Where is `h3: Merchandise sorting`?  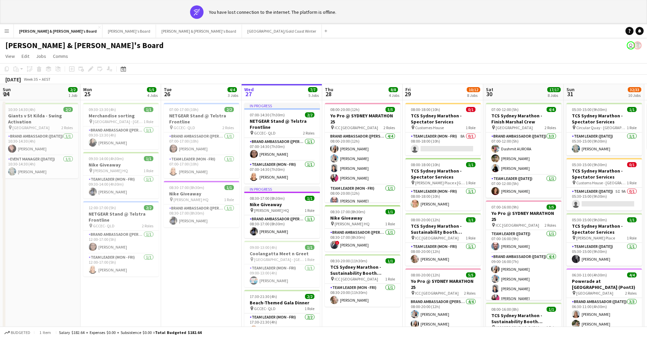
h3: Merchandise sorting is located at coordinates (121, 116).